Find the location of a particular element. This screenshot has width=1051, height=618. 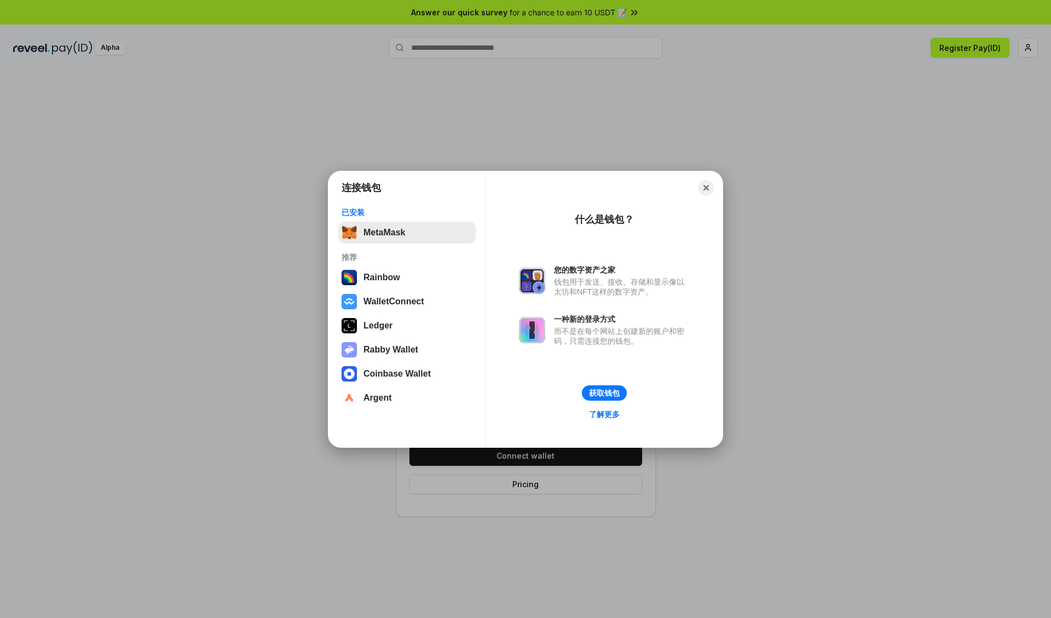

div: 已安装 is located at coordinates (407, 212).